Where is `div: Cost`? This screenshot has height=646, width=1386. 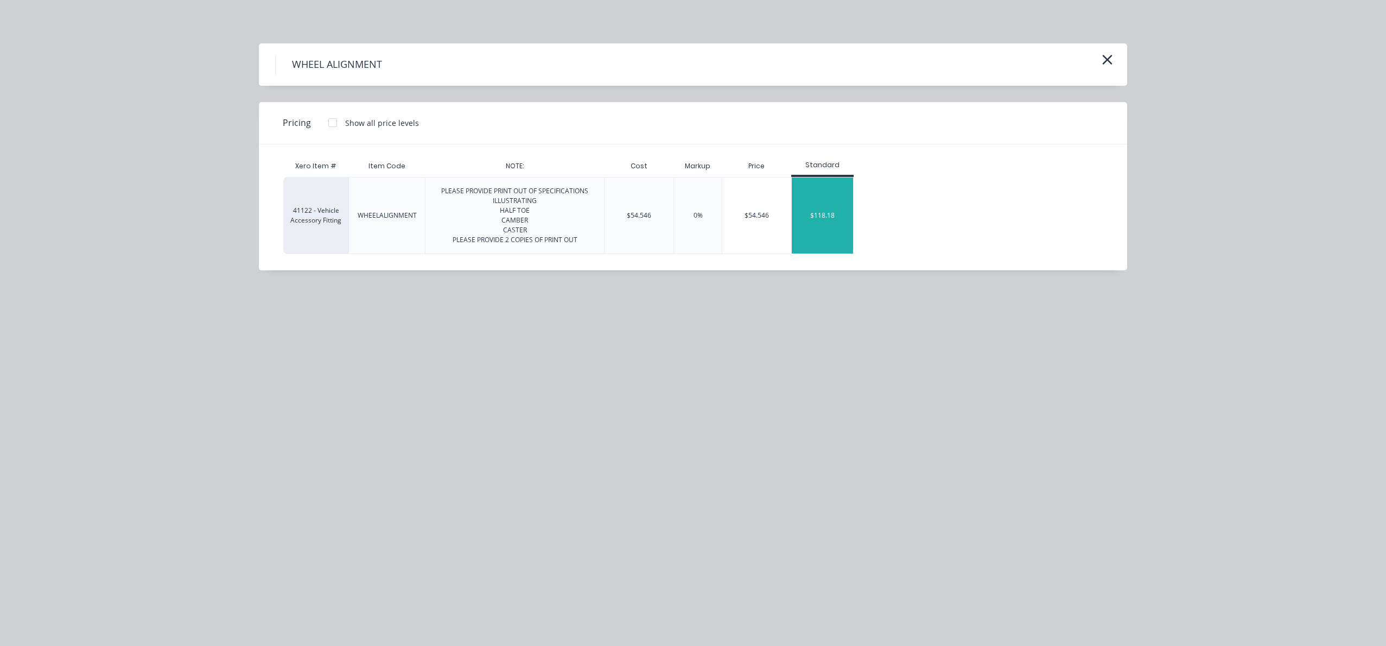 div: Cost is located at coordinates (639, 166).